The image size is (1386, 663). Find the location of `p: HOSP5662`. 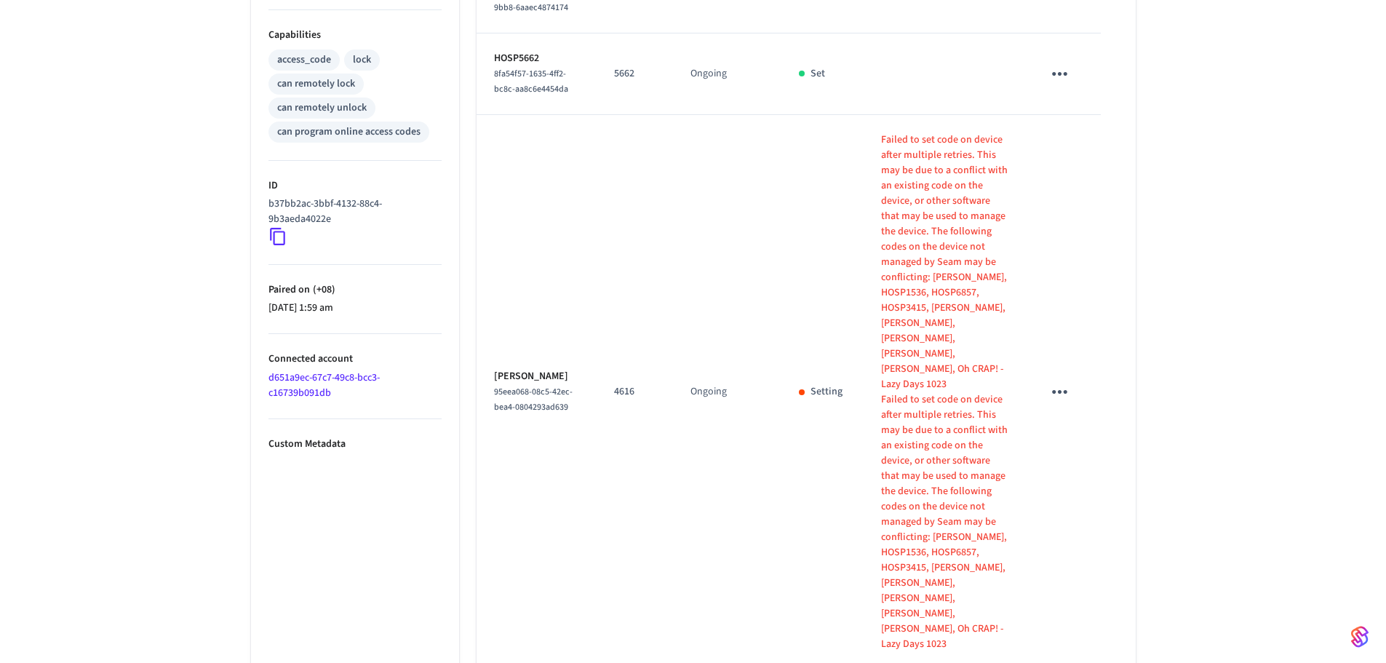

p: HOSP5662 is located at coordinates (537, 58).